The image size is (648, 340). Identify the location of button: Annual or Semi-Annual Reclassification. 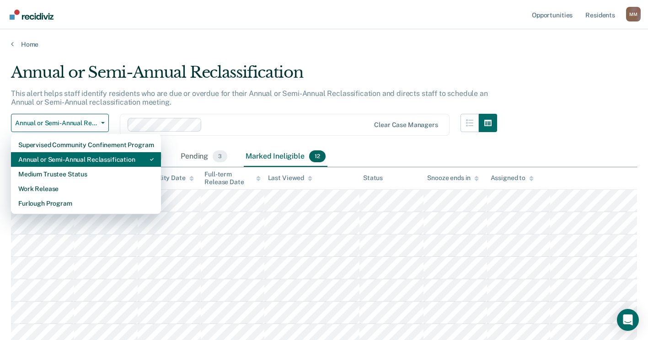
(60, 123).